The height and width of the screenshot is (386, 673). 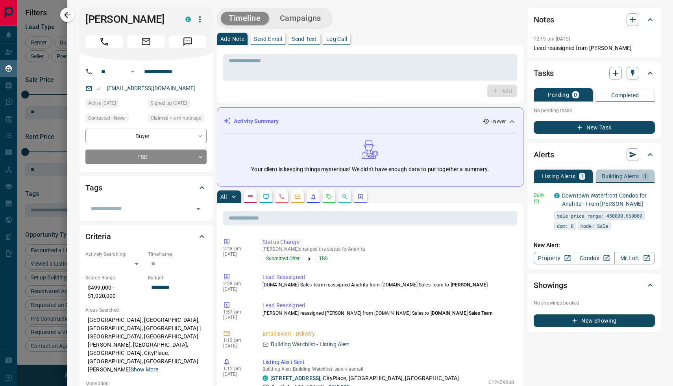 What do you see at coordinates (115, 292) in the screenshot?
I see `p: $499,000 - $1,020,000` at bounding box center [115, 292].